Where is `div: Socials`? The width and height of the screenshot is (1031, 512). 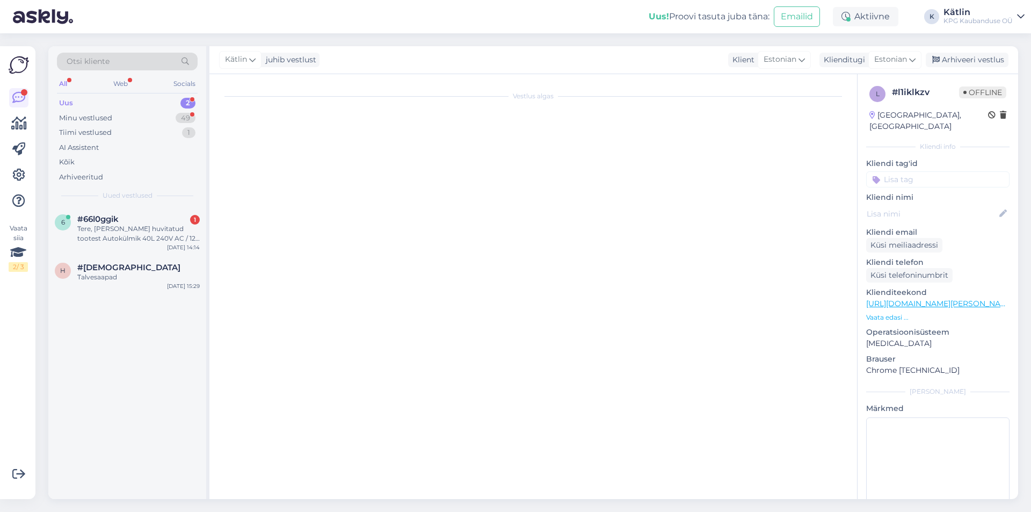 div: Socials is located at coordinates (184, 84).